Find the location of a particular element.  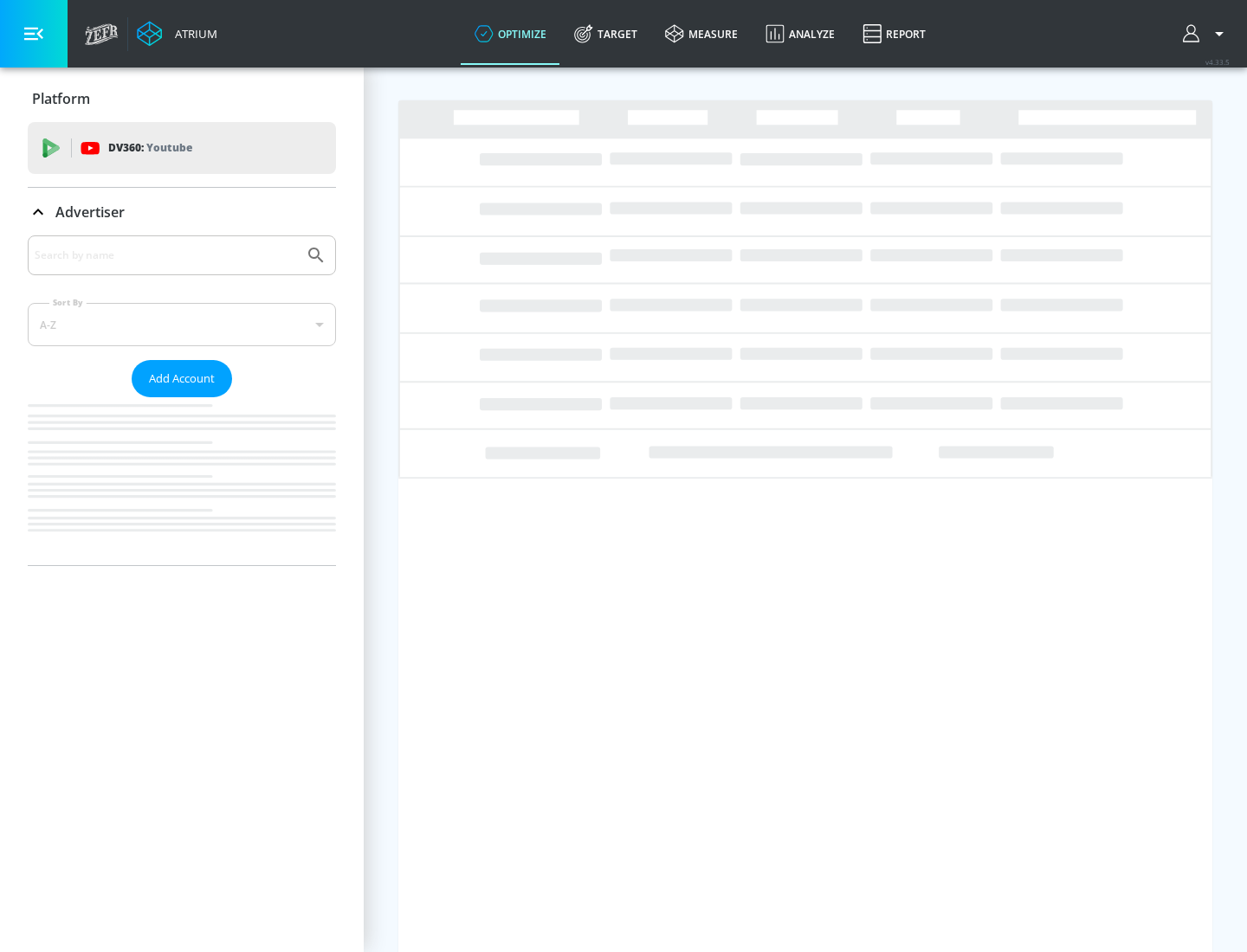

span: Add Account is located at coordinates (181, 378).